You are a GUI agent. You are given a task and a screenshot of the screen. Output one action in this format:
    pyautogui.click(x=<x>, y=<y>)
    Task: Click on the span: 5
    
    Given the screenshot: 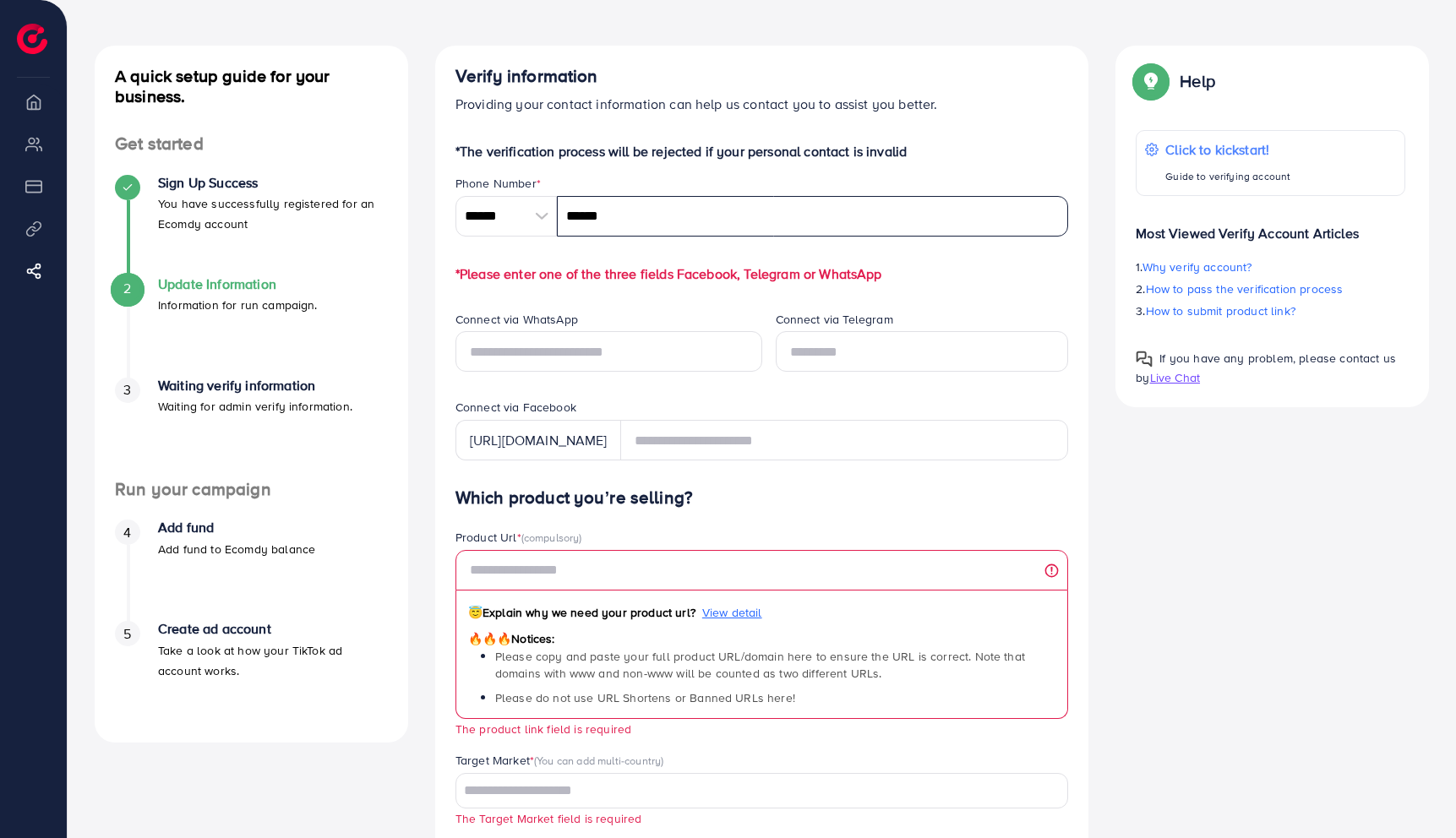 What is the action you would take?
    pyautogui.click(x=126, y=634)
    